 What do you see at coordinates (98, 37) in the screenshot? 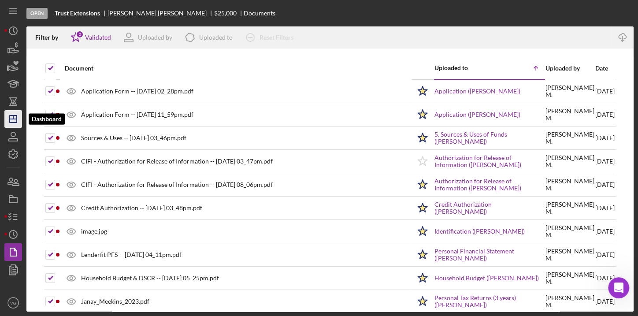
I see `div: Validated` at bounding box center [98, 37].